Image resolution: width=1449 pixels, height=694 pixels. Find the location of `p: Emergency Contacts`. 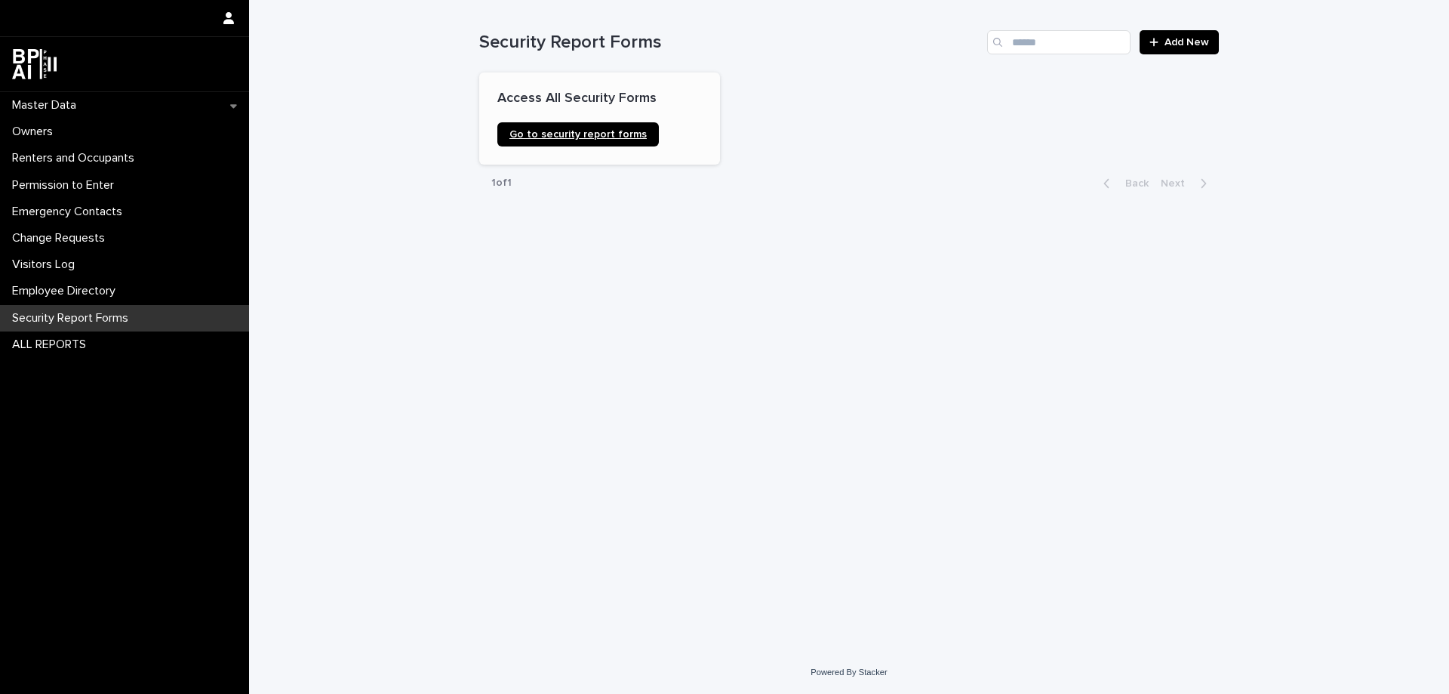

p: Emergency Contacts is located at coordinates (70, 211).